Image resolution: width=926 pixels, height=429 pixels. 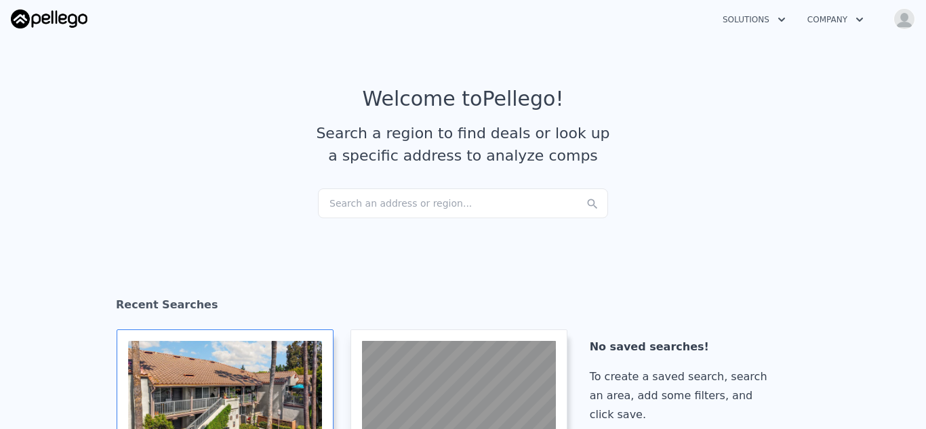 I want to click on img: avatar, so click(x=905, y=19).